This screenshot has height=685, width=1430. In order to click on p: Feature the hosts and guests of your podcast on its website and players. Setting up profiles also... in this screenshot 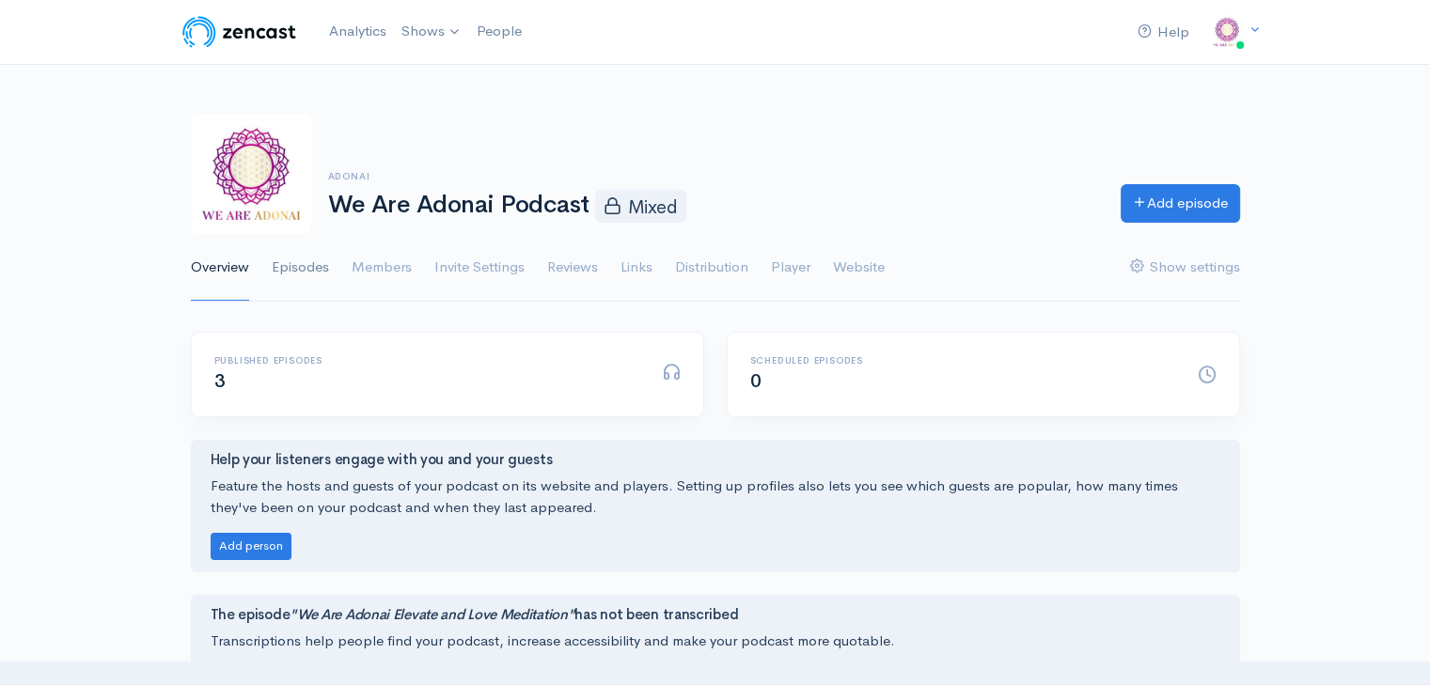, I will do `click(715, 496)`.